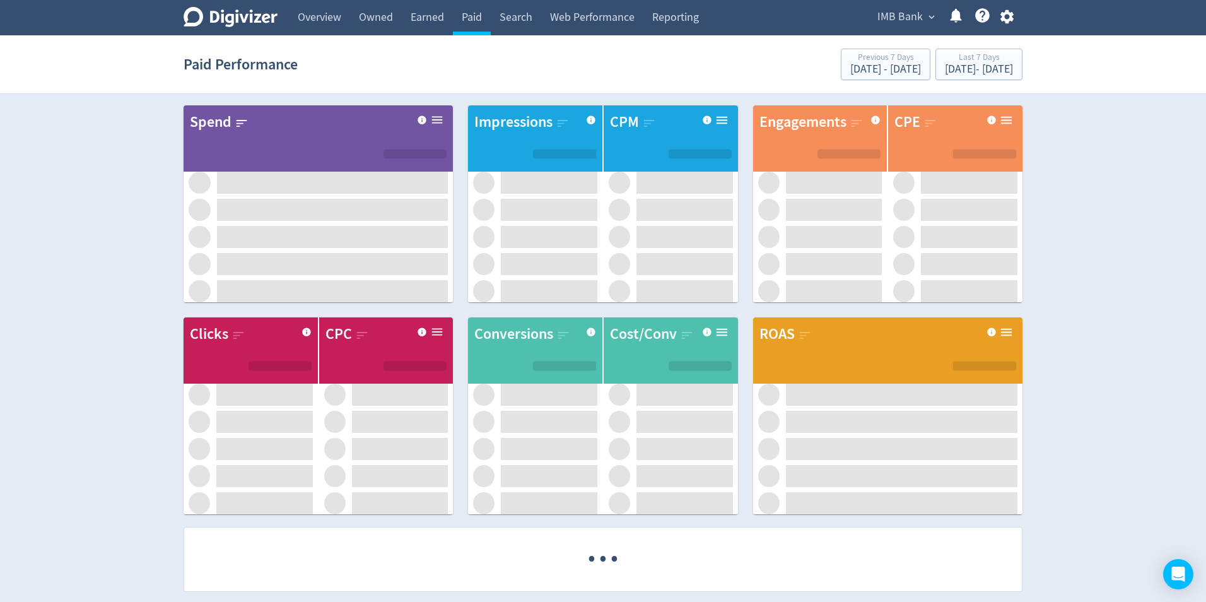 The image size is (1206, 602). What do you see at coordinates (803, 122) in the screenshot?
I see `div: Engagements` at bounding box center [803, 122].